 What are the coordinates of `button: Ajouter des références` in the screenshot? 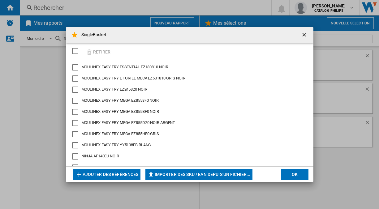 It's located at (107, 175).